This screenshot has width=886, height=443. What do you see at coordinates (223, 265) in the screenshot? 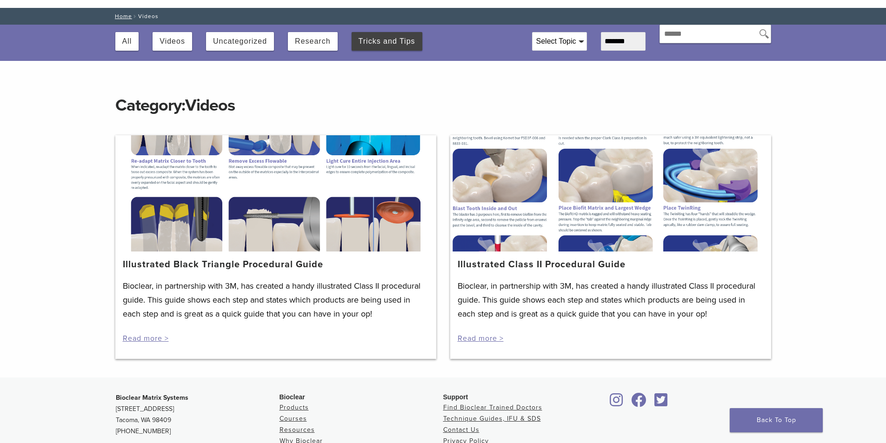
I see `a: Illustrated Black Triangle Procedural Guide` at bounding box center [223, 265].